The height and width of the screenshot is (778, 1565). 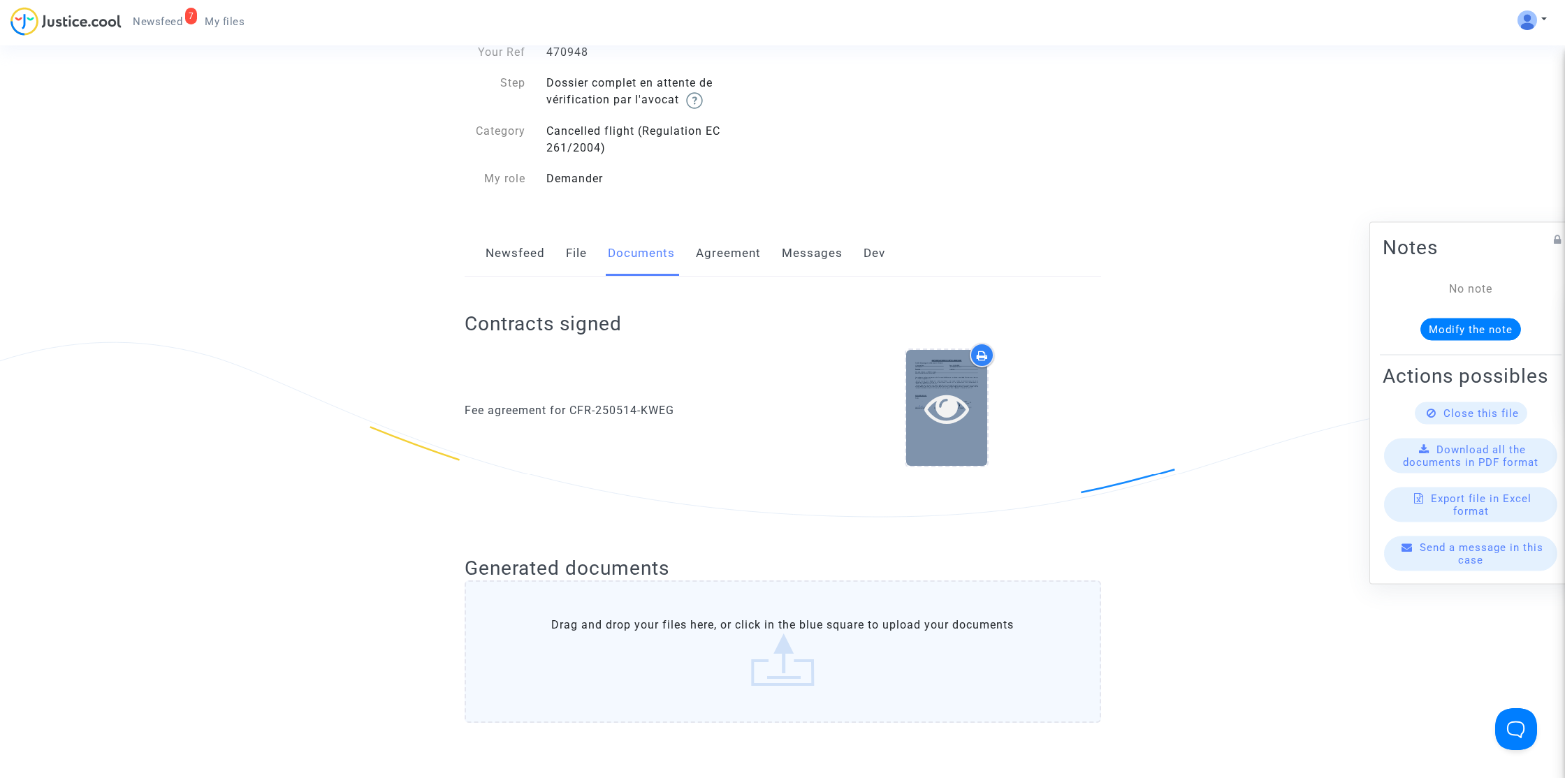 I want to click on a: Documents, so click(x=641, y=254).